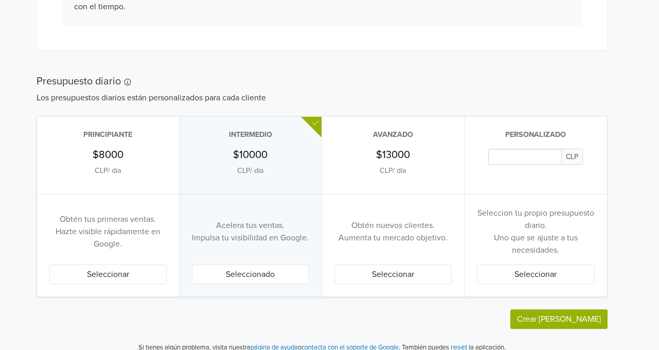  I want to click on p: Aumenta tu mercado objetivo., so click(393, 238).